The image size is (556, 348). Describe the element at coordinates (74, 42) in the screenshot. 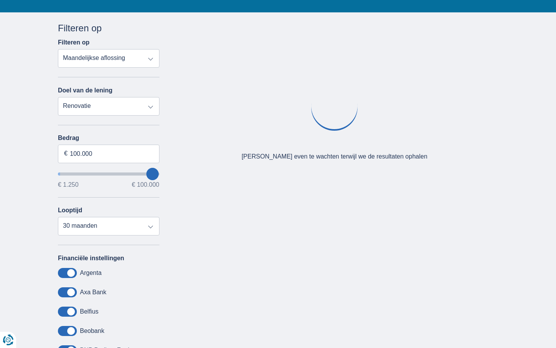

I see `label: Filteren op` at that location.